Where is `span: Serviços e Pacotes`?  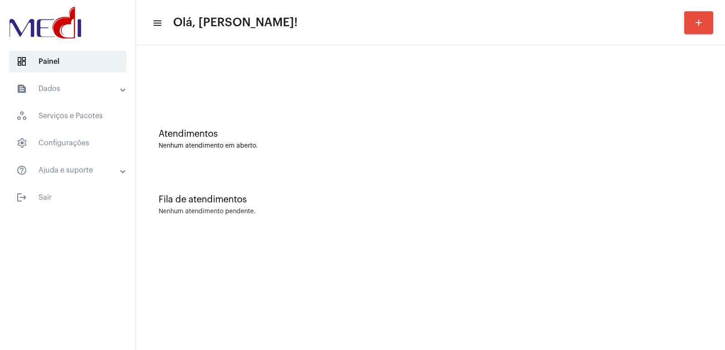 span: Serviços e Pacotes is located at coordinates (67, 116).